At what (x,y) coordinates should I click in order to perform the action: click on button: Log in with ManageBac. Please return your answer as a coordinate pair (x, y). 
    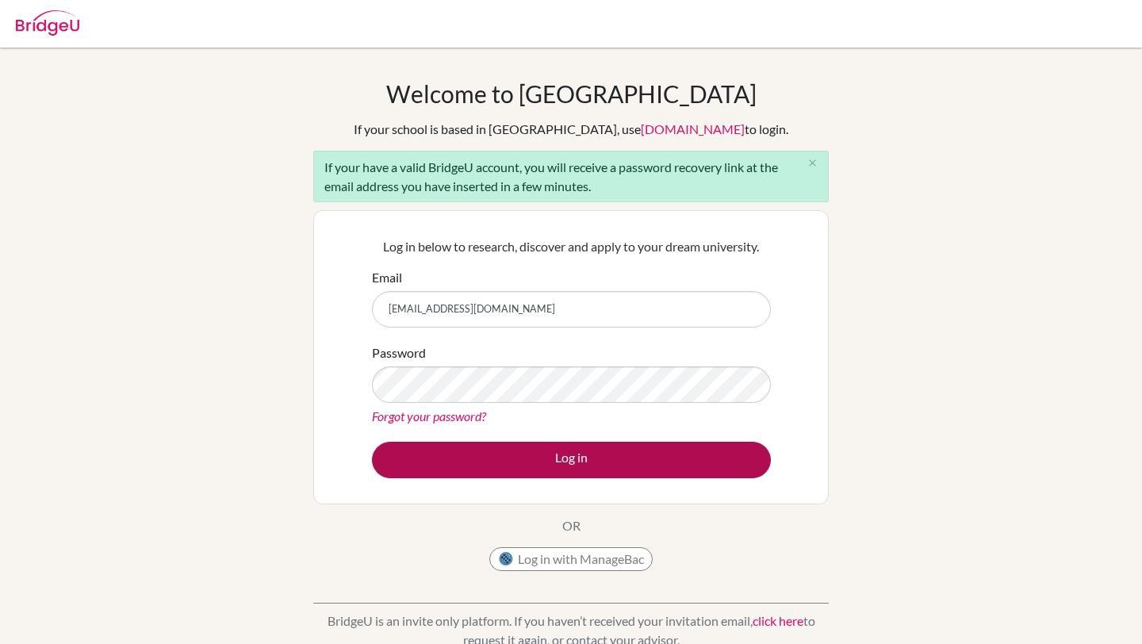
    Looking at the image, I should click on (571, 559).